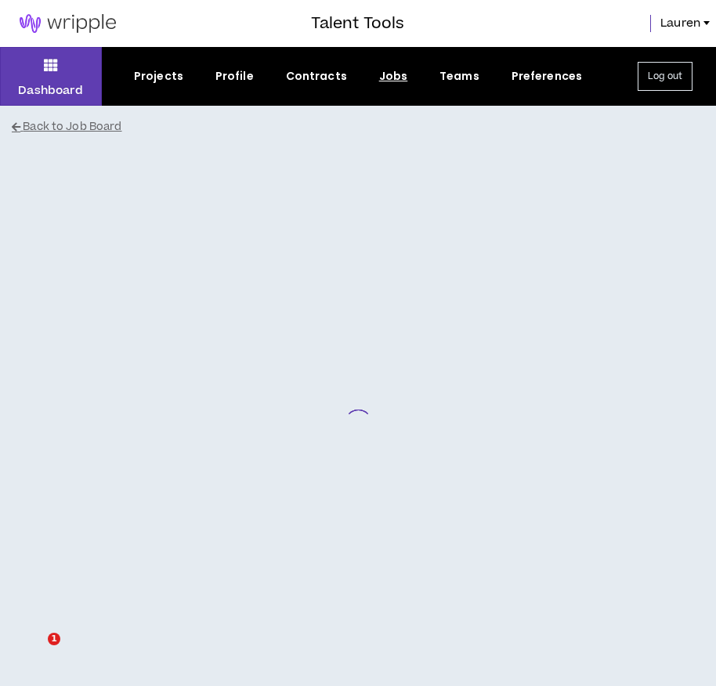  What do you see at coordinates (234, 76) in the screenshot?
I see `div: Profile` at bounding box center [234, 76].